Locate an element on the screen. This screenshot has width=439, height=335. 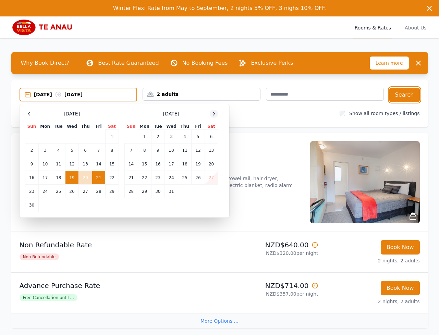
p: NZD$640.00 is located at coordinates (270, 245).